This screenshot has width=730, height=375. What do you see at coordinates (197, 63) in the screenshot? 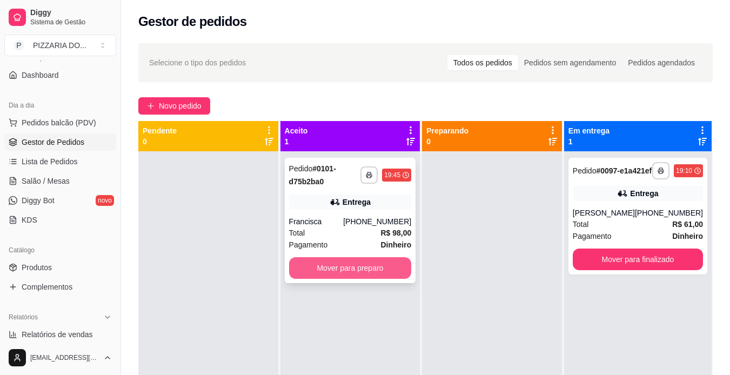
I see `span: Selecione o tipo dos pedidos` at bounding box center [197, 63].